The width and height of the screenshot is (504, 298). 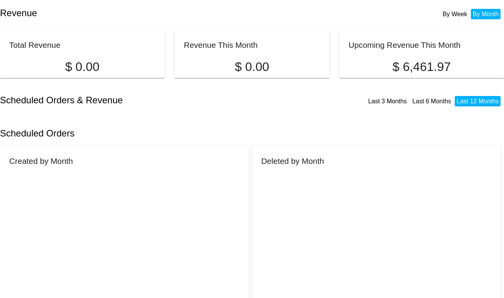 What do you see at coordinates (35, 45) in the screenshot?
I see `h2: Total Revenue` at bounding box center [35, 45].